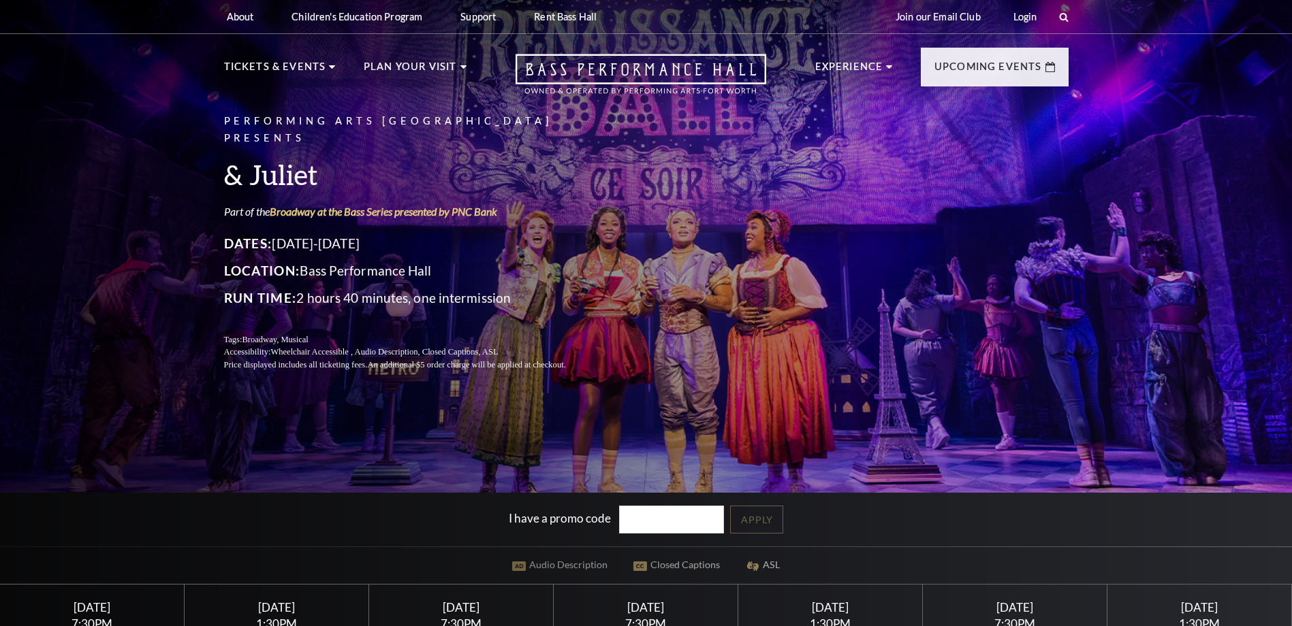  Describe the element at coordinates (275, 71) in the screenshot. I see `p: Tickets & Events` at that location.